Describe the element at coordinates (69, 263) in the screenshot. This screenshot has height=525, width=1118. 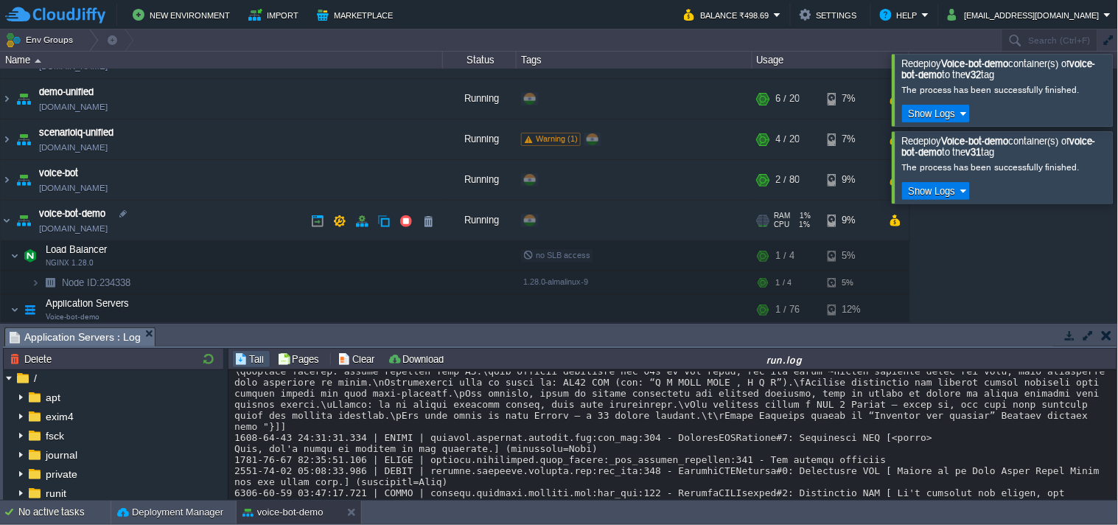
I see `span: NGINX 1.28.0` at that location.